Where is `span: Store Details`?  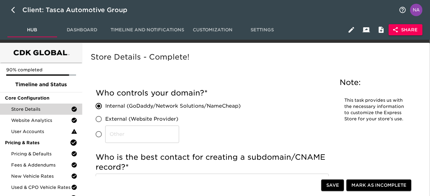
span: Store Details is located at coordinates (41, 109).